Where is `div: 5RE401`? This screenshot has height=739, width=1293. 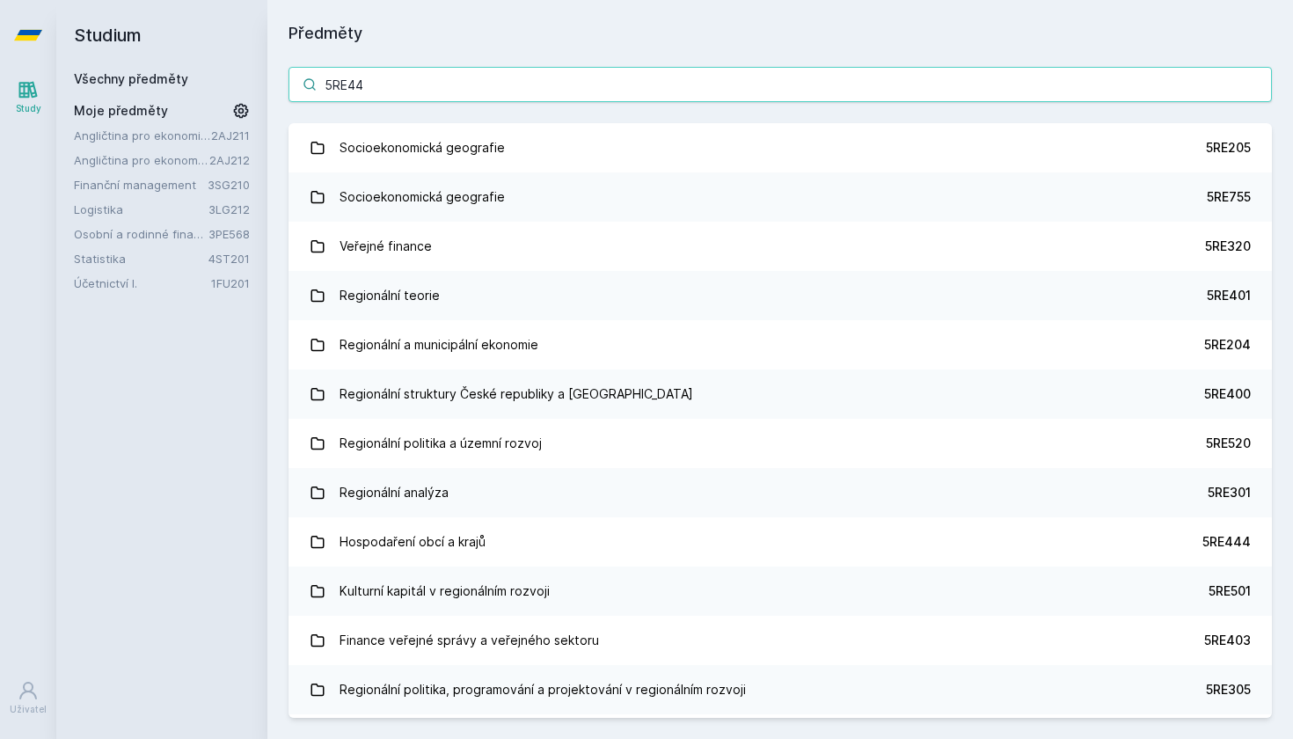
div: 5RE401 is located at coordinates (1229, 295).